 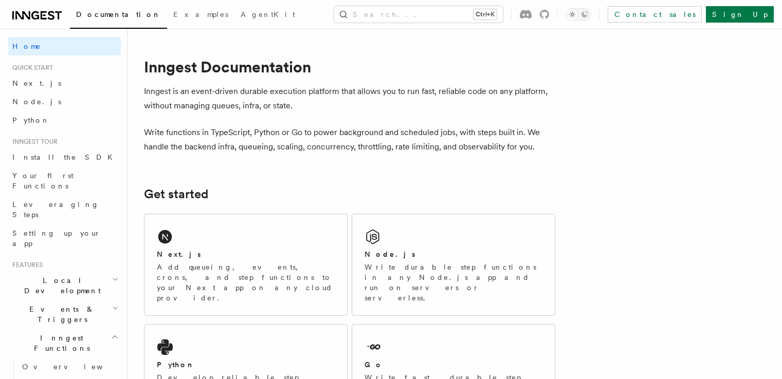 I want to click on p: Write durable step functions in any Node.js app and run on servers or serverless., so click(x=453, y=283).